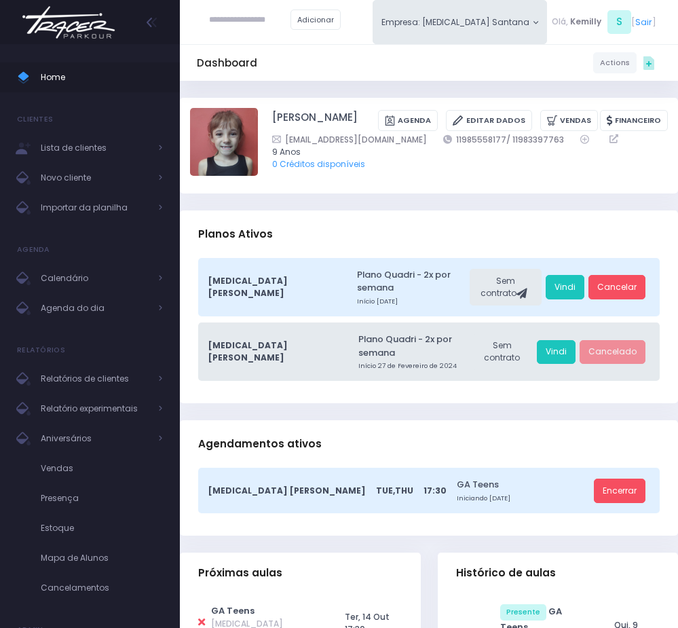  What do you see at coordinates (394, 491) in the screenshot?
I see `span: Tue,Thu` at bounding box center [394, 491].